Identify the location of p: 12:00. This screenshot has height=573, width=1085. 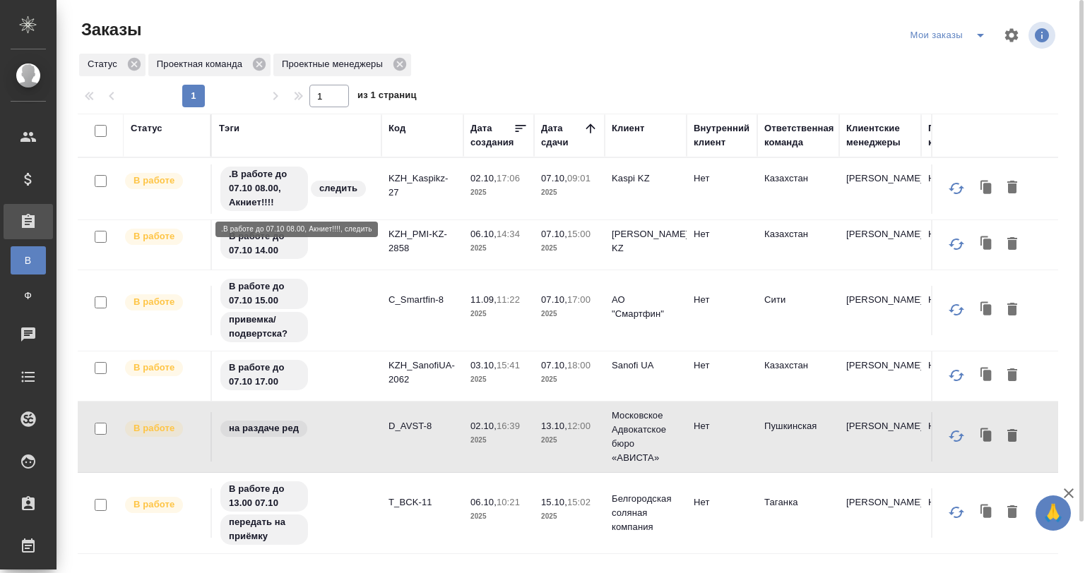
(578, 426).